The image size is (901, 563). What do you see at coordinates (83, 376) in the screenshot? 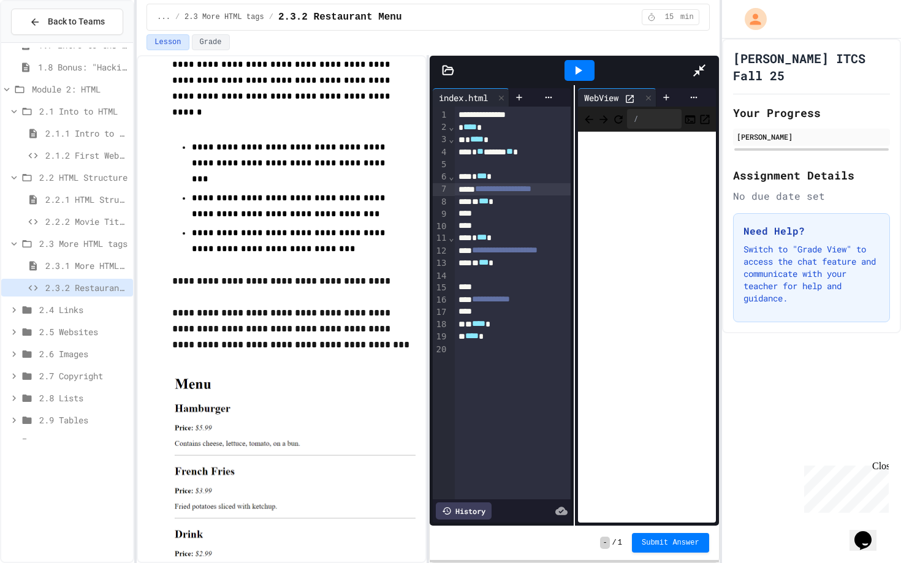
I see `span: 2.7 Copyright` at bounding box center [83, 376].